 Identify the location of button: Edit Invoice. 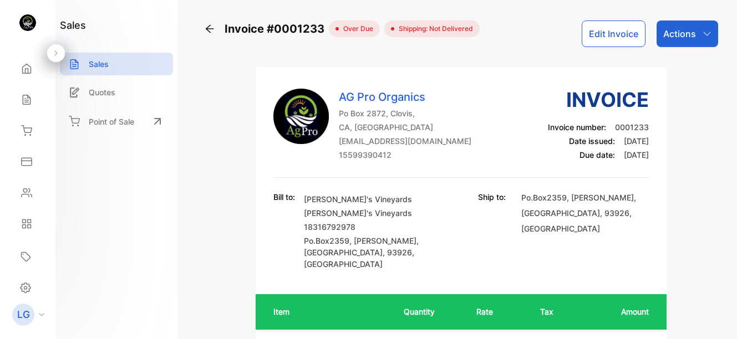
(613, 34).